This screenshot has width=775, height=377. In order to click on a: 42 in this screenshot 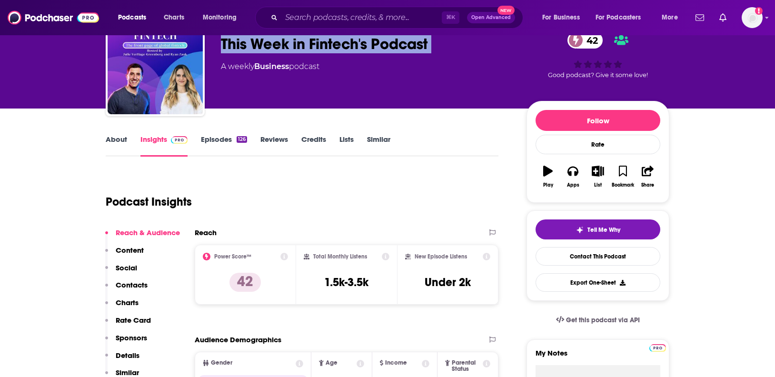, I will do `click(585, 40)`.